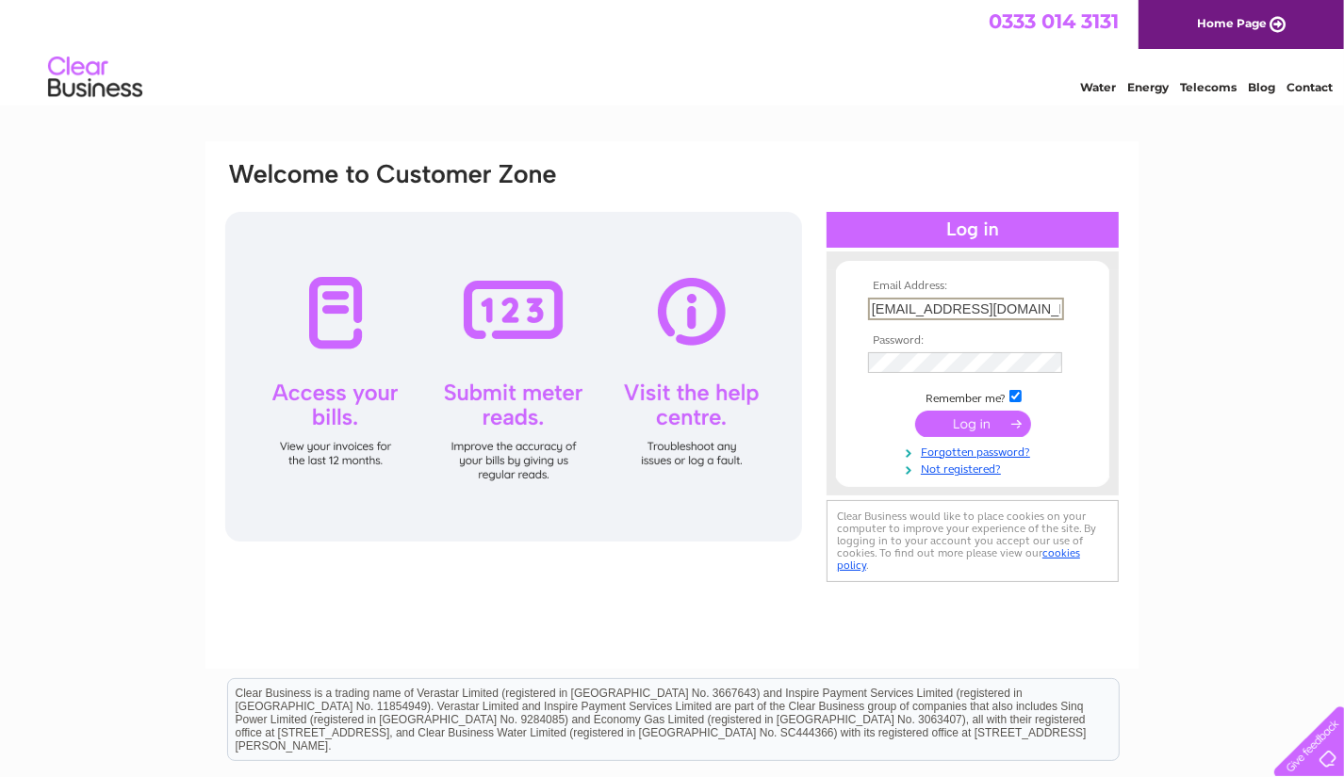 This screenshot has width=1344, height=777. What do you see at coordinates (1098, 87) in the screenshot?
I see `a: Water` at bounding box center [1098, 87].